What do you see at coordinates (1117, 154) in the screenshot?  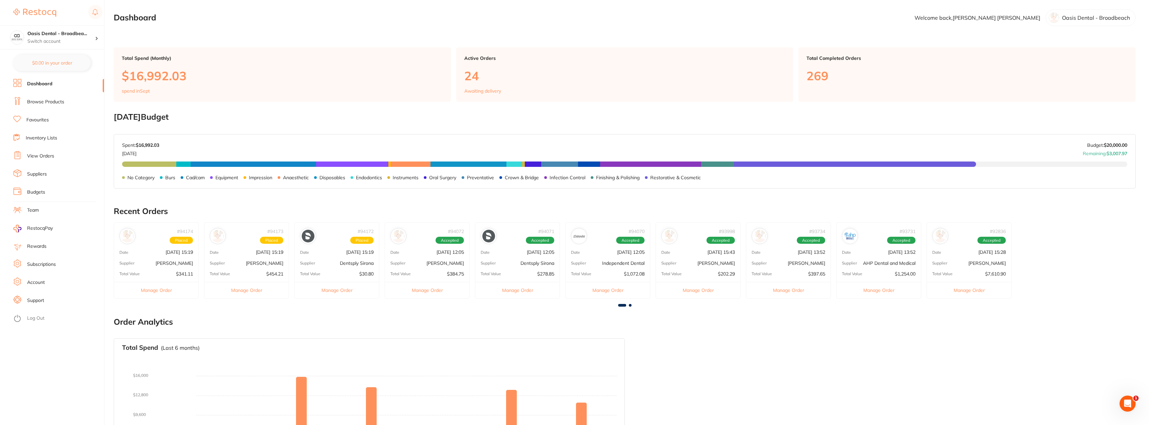 I see `strong: $3,007.97` at bounding box center [1117, 154].